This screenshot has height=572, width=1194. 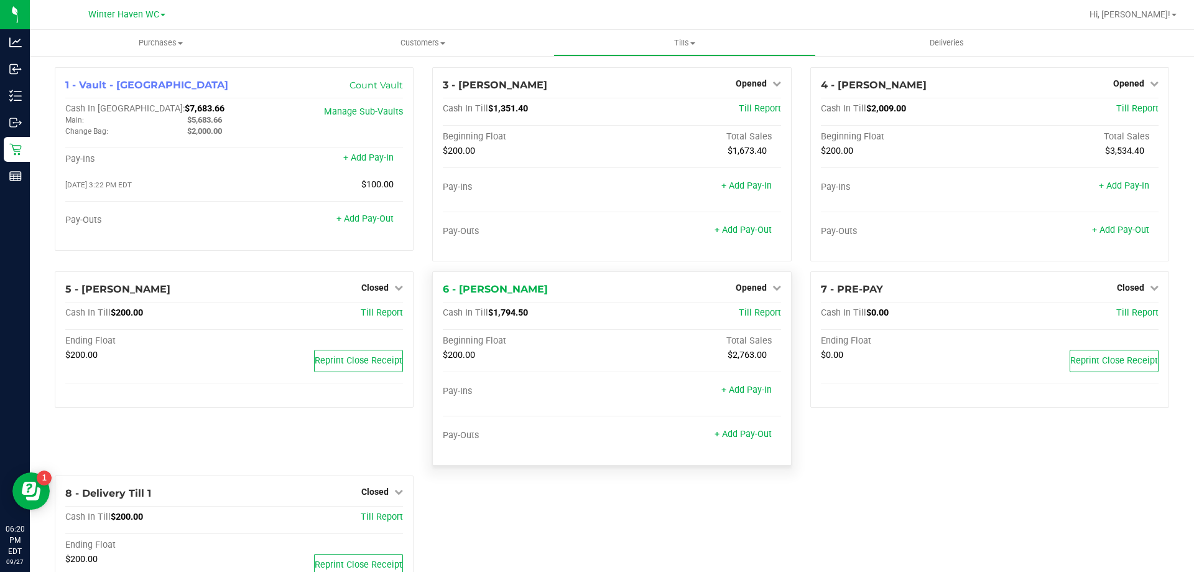 I want to click on inline-svg: Outbound, so click(x=16, y=123).